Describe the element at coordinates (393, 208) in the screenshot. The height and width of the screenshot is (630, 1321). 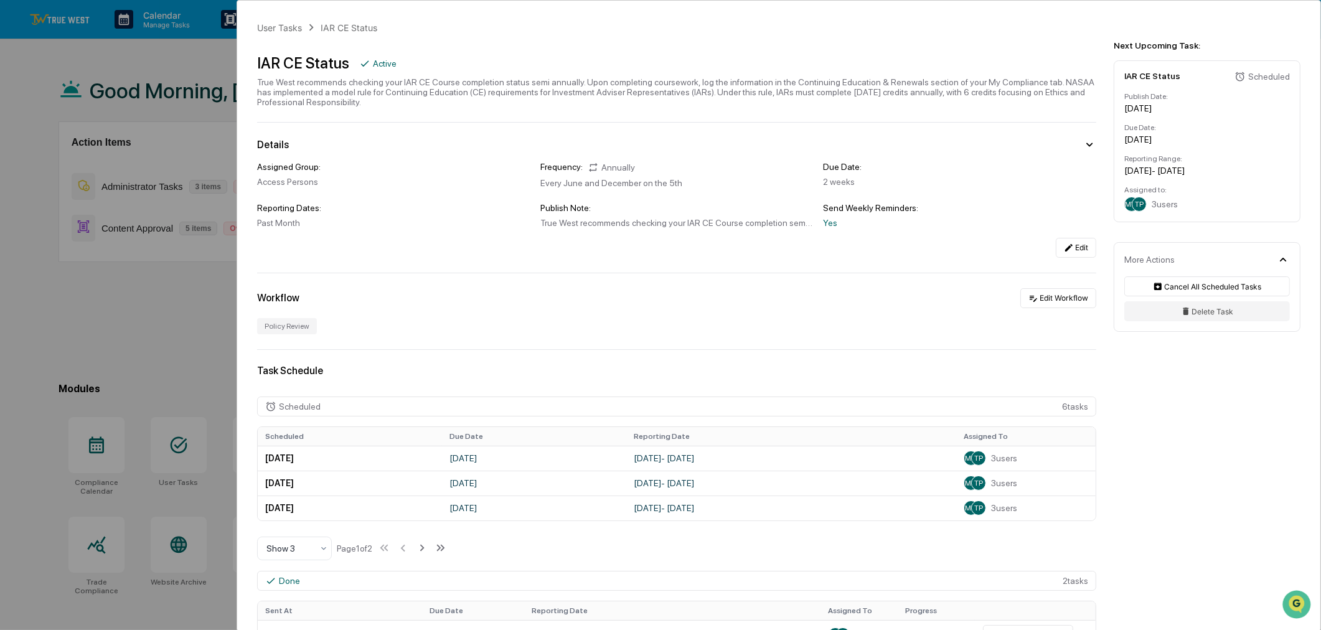
I see `div: Reporting Dates:` at that location.